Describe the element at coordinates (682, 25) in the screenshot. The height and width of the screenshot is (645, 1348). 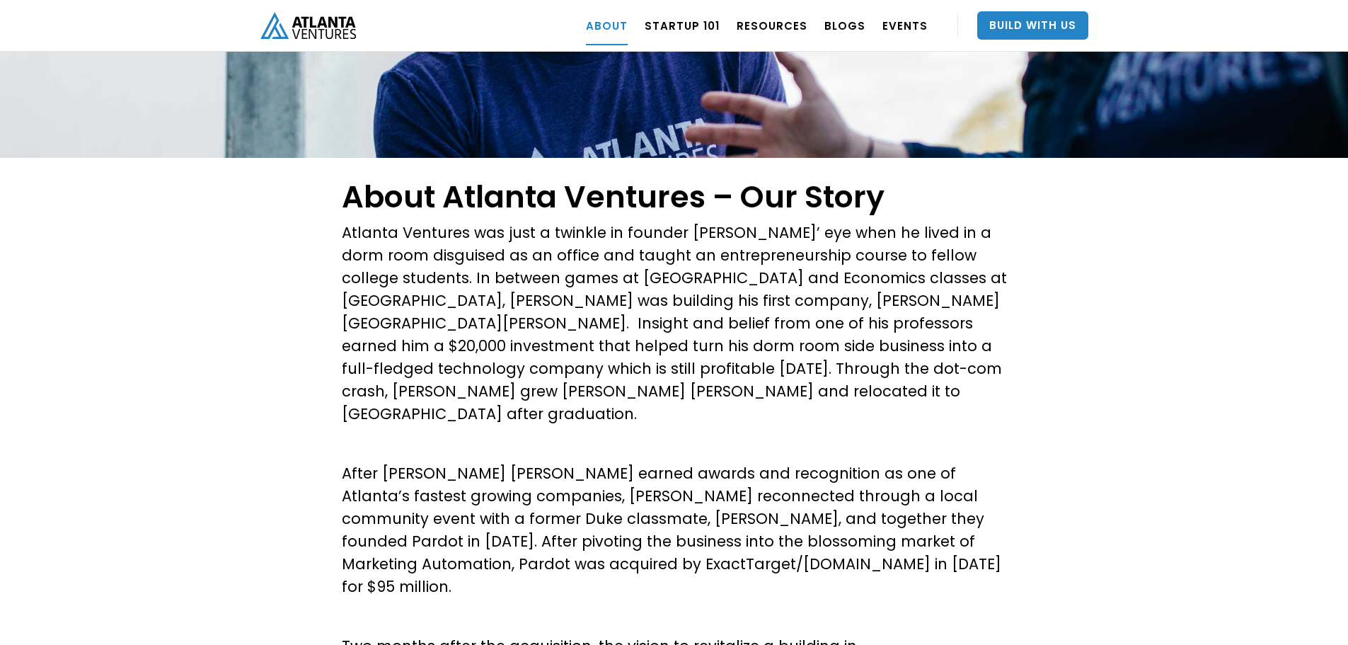
I see `a: Startup 101` at that location.